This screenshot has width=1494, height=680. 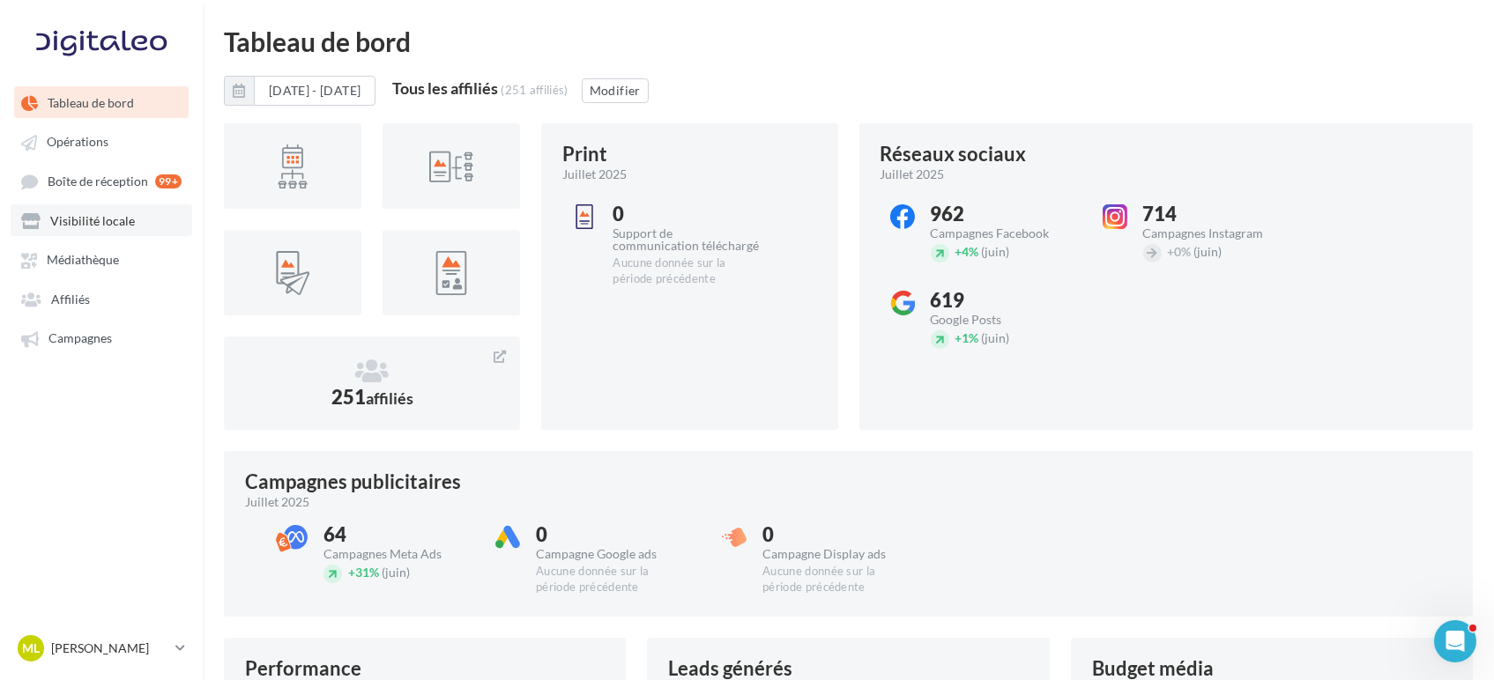 What do you see at coordinates (397, 554) in the screenshot?
I see `div: Campagnes Meta Ads` at bounding box center [397, 554].